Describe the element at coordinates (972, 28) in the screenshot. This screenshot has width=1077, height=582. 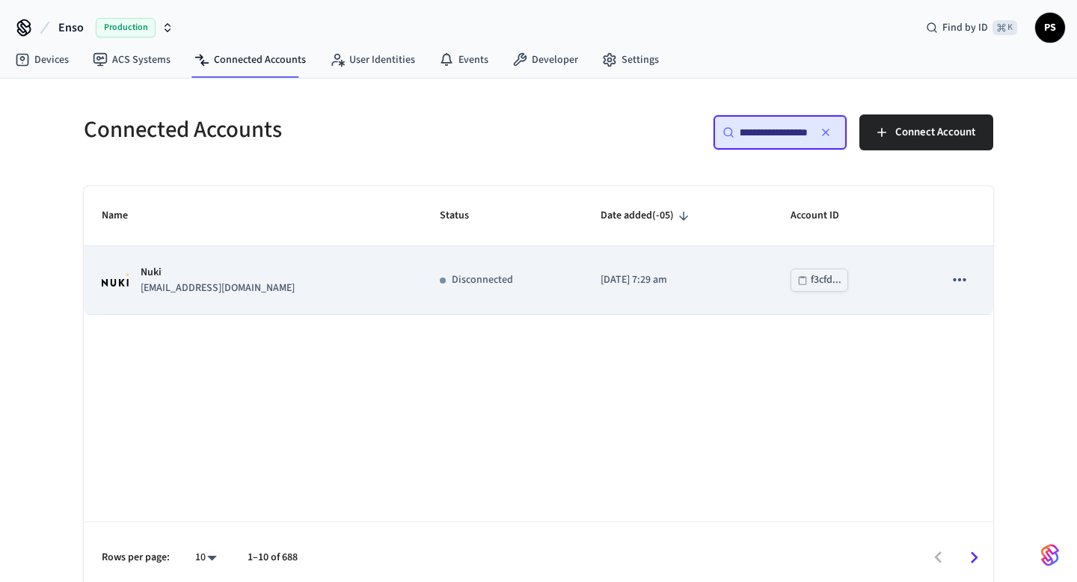
I see `div: Find by ID⌘ K` at that location.